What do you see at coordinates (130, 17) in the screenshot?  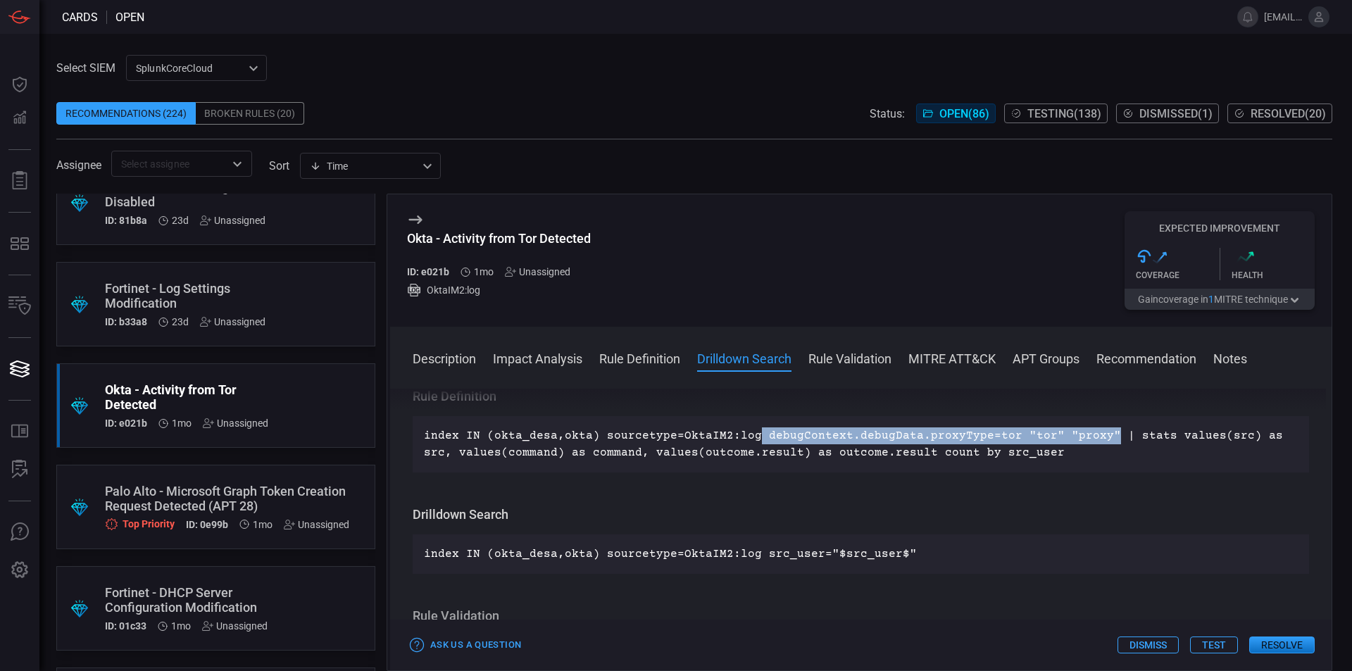 I see `span: open` at bounding box center [130, 17].